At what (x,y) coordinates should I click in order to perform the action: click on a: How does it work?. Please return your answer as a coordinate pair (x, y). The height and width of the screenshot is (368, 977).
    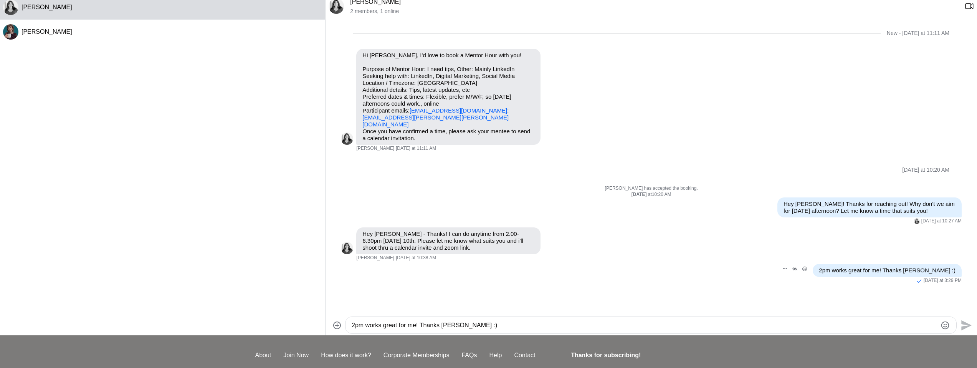
    Looking at the image, I should click on (346, 355).